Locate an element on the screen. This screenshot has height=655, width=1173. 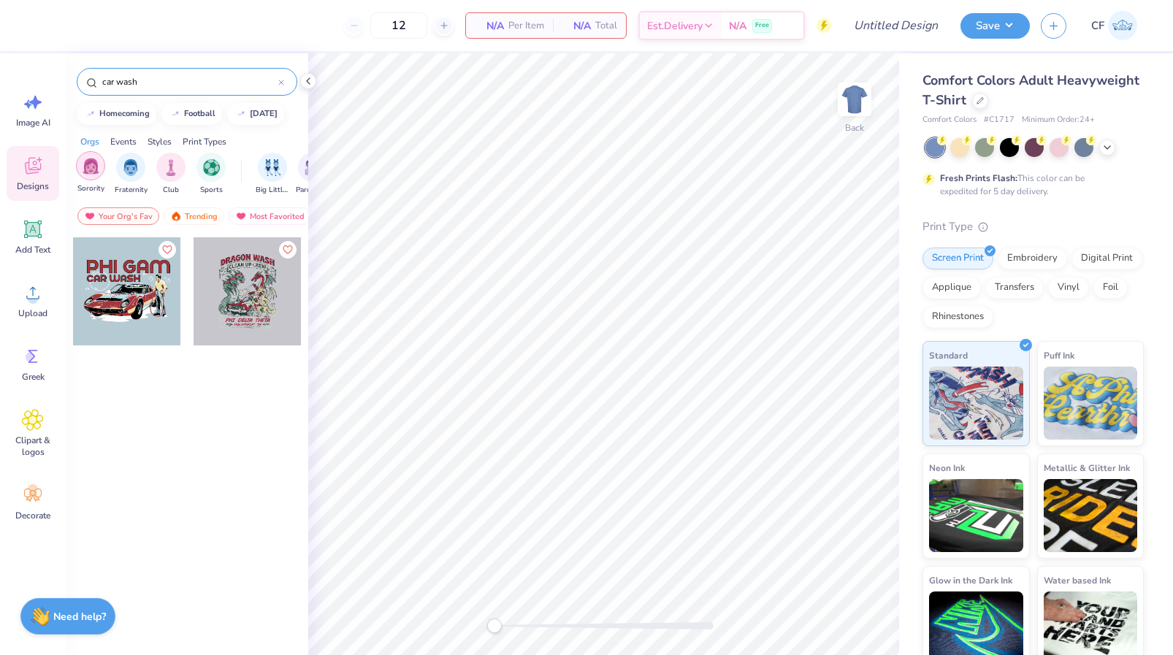
span: Decorate is located at coordinates (33, 516).